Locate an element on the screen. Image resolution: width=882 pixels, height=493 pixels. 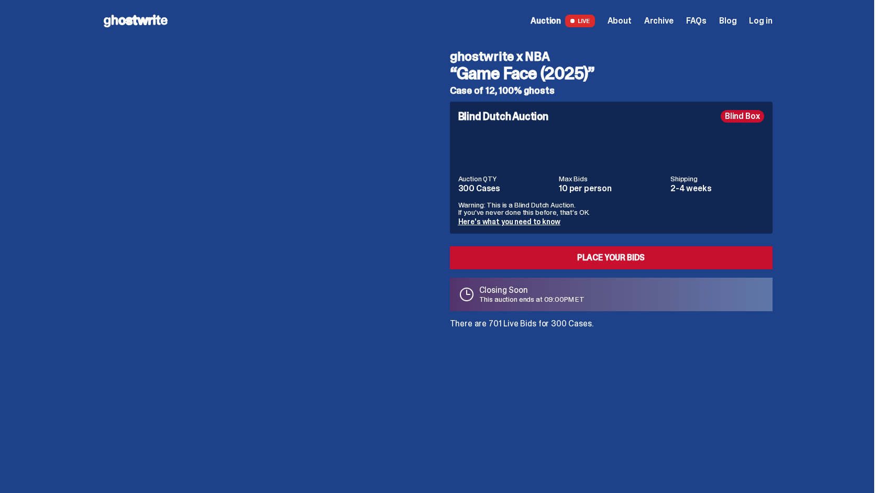
dd: 10 per person is located at coordinates (611, 188).